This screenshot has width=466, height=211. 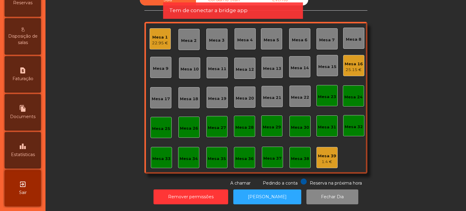 I want to click on div: Mesa 7, so click(x=326, y=40).